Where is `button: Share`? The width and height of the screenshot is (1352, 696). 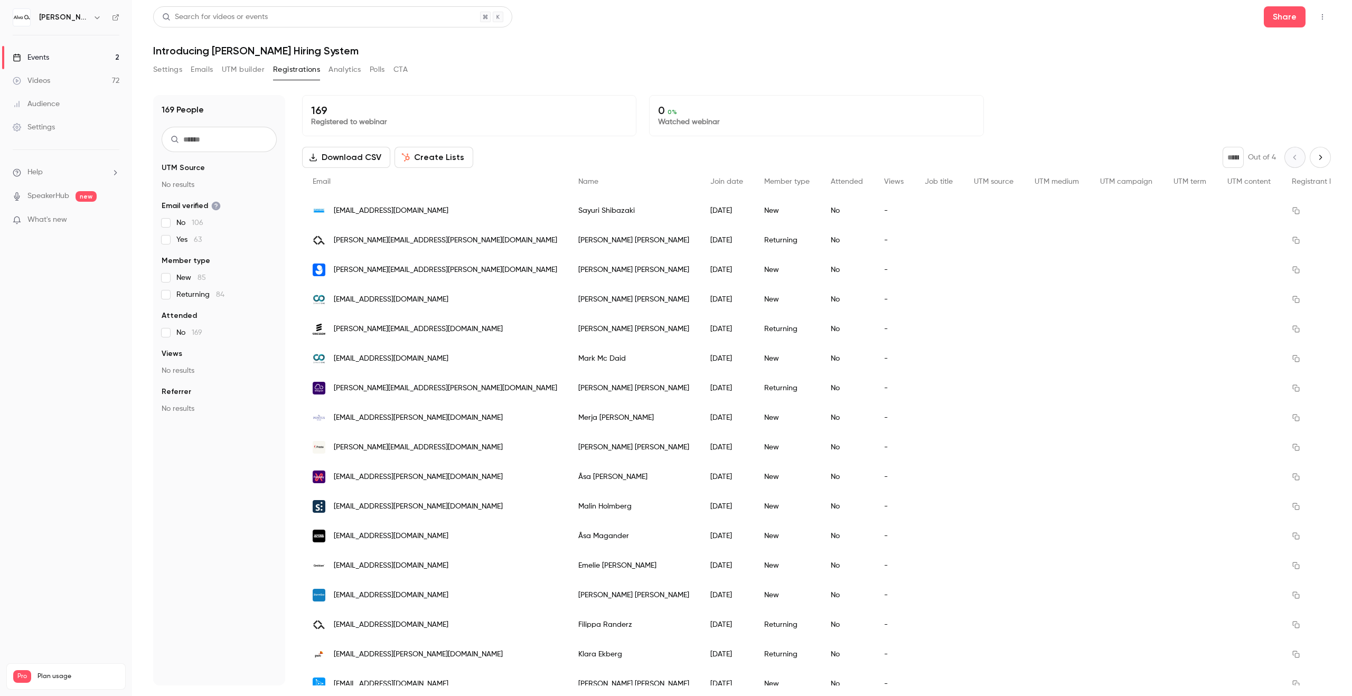
button: Share is located at coordinates (1285, 17).